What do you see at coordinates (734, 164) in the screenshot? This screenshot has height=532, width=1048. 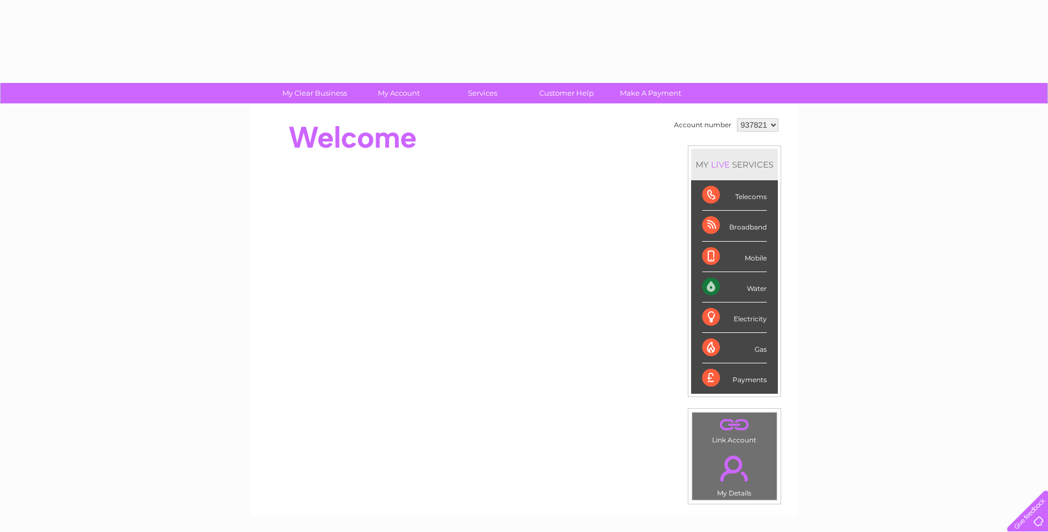 I see `div: MY SERVICES` at bounding box center [734, 164].